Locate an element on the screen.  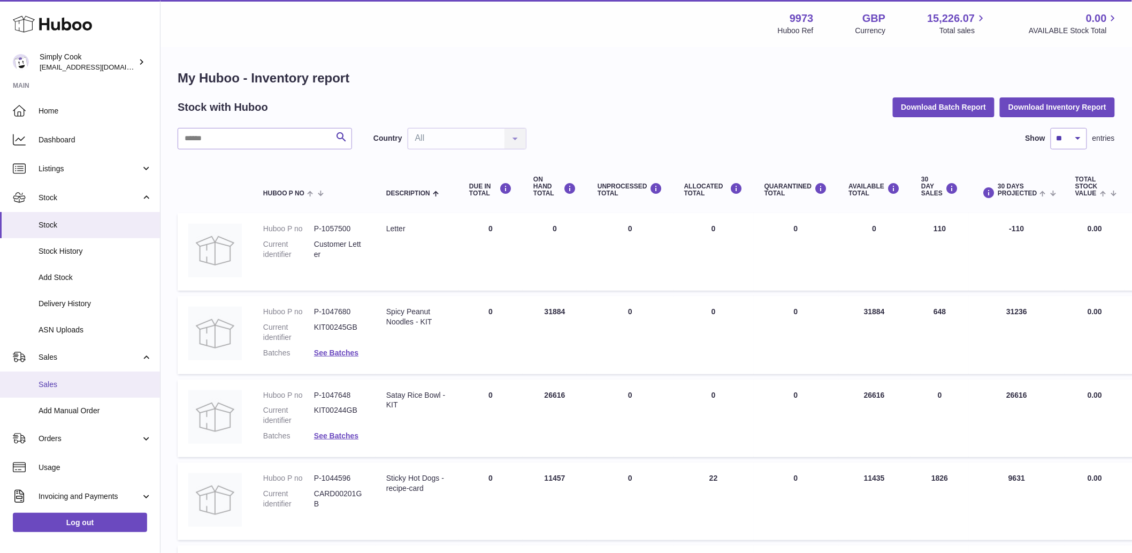
div: UNPROCESSED Total is located at coordinates (630, 189).